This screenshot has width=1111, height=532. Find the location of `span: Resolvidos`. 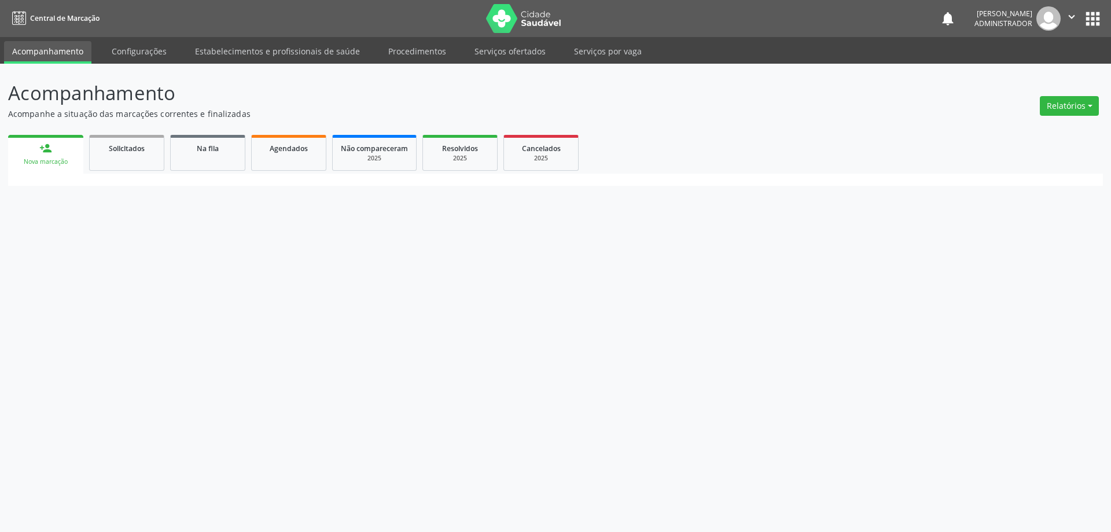

span: Resolvidos is located at coordinates (460, 148).